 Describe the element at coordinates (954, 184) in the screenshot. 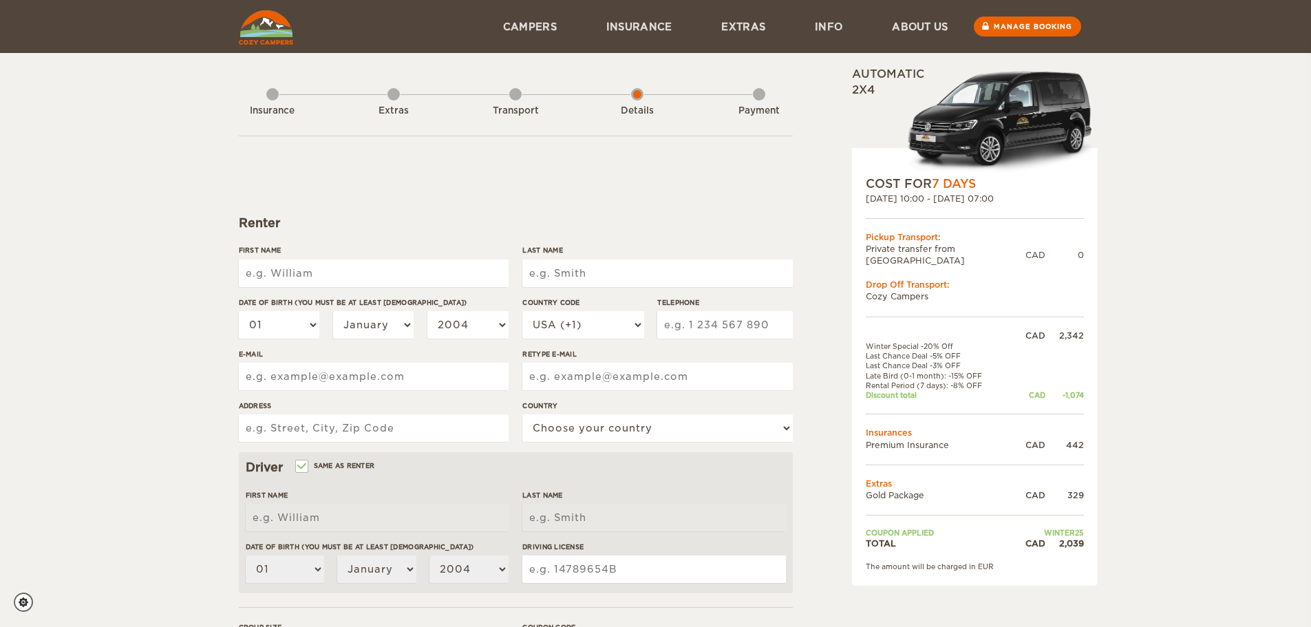

I see `span: 7 Days` at that location.